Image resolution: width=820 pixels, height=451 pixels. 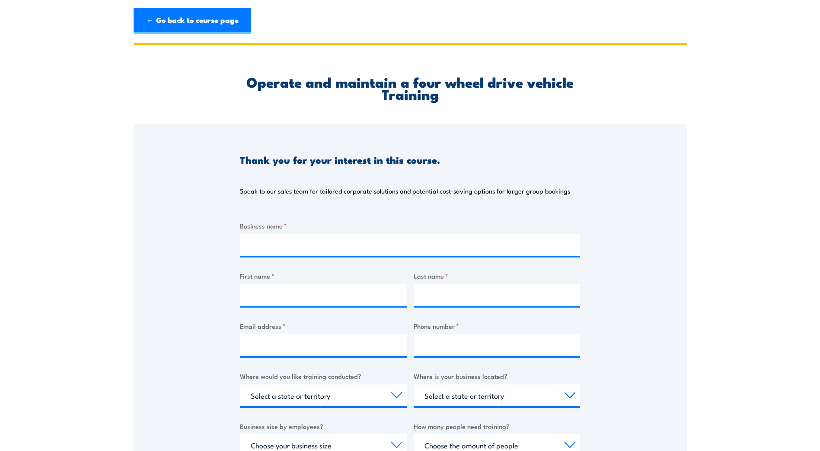 I want to click on label: Where would you like training conducted?, so click(x=323, y=376).